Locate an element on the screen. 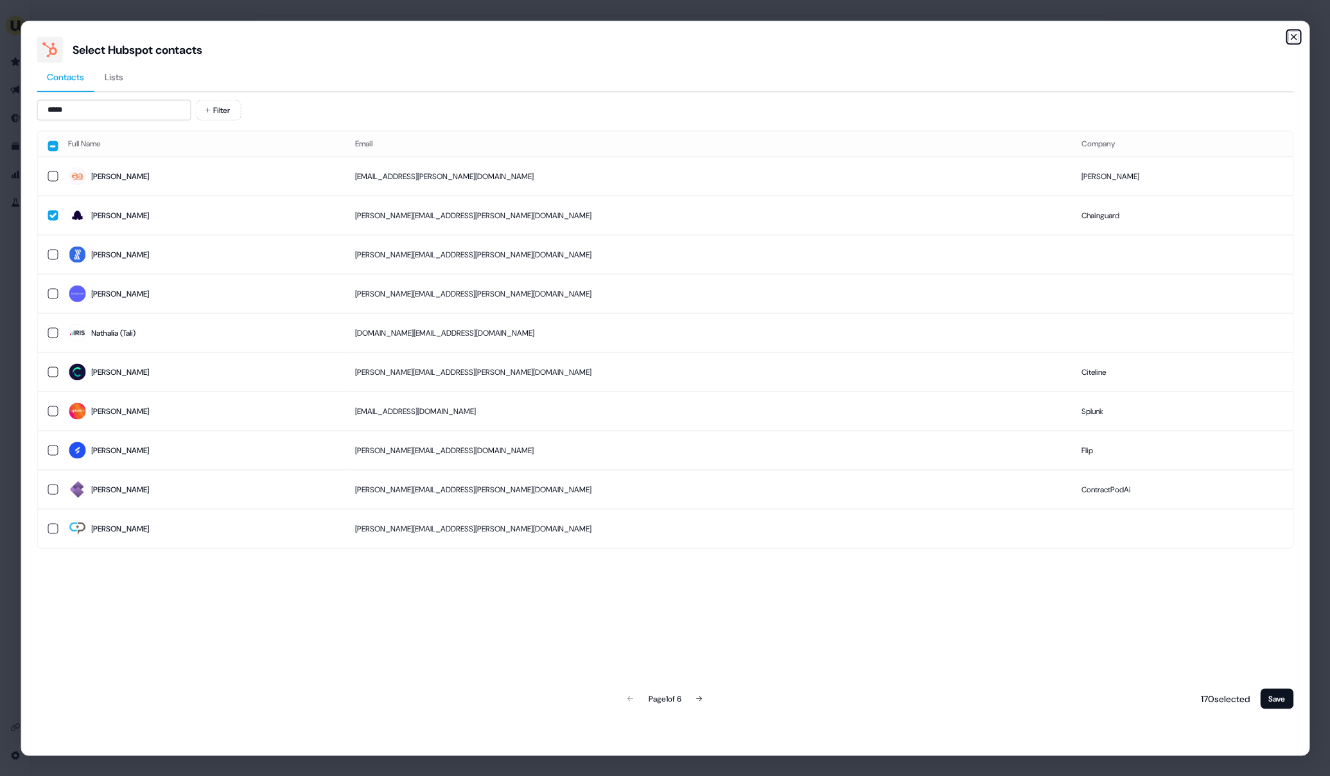 This screenshot has width=1330, height=776. p: 170 selected is located at coordinates (1222, 699).